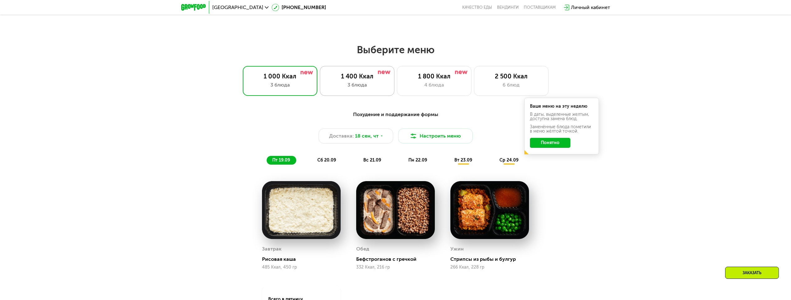  What do you see at coordinates (562, 129) in the screenshot?
I see `div: Заменённые блюда пометили в меню жёлтой точкой.` at bounding box center [562, 129].